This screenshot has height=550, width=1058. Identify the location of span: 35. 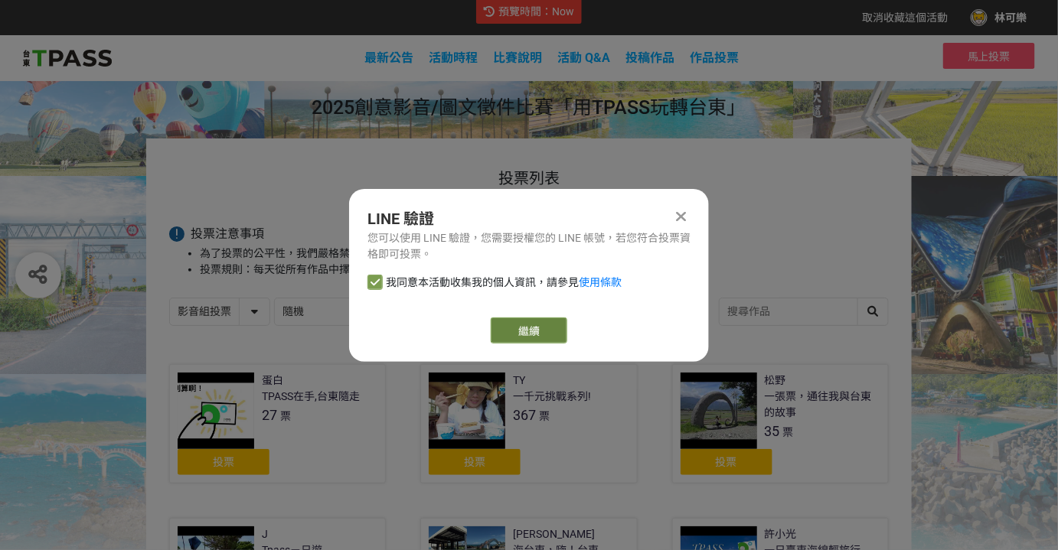
(772, 431).